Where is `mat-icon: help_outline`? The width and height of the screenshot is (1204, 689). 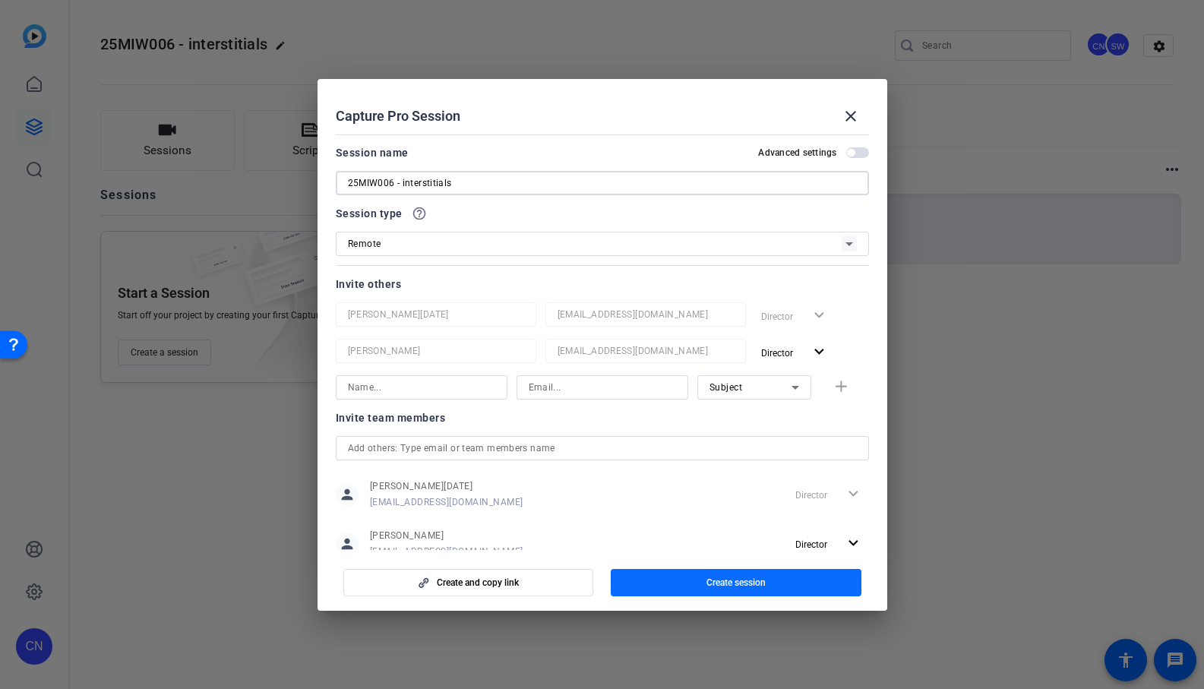 mat-icon: help_outline is located at coordinates (419, 213).